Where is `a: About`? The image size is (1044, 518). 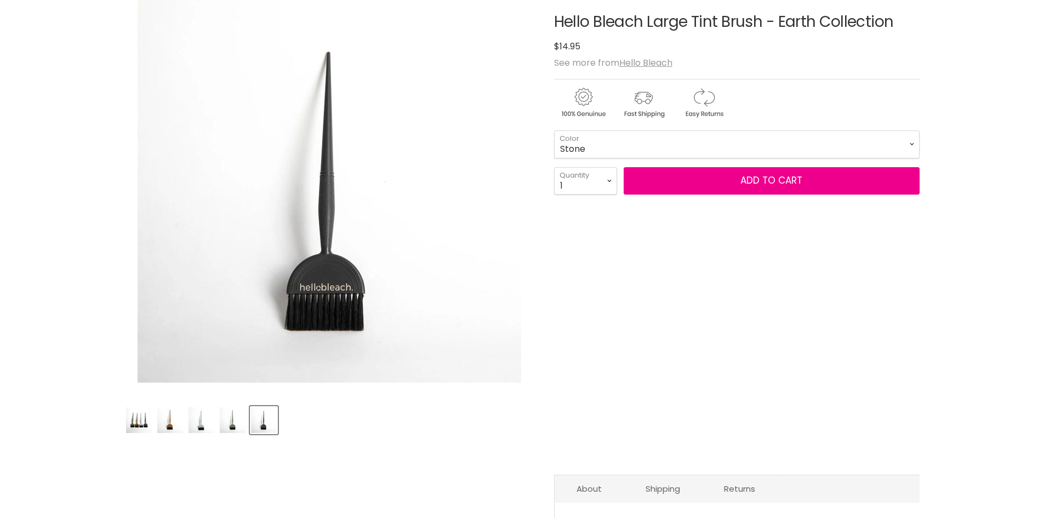 a: About is located at coordinates (589, 488).